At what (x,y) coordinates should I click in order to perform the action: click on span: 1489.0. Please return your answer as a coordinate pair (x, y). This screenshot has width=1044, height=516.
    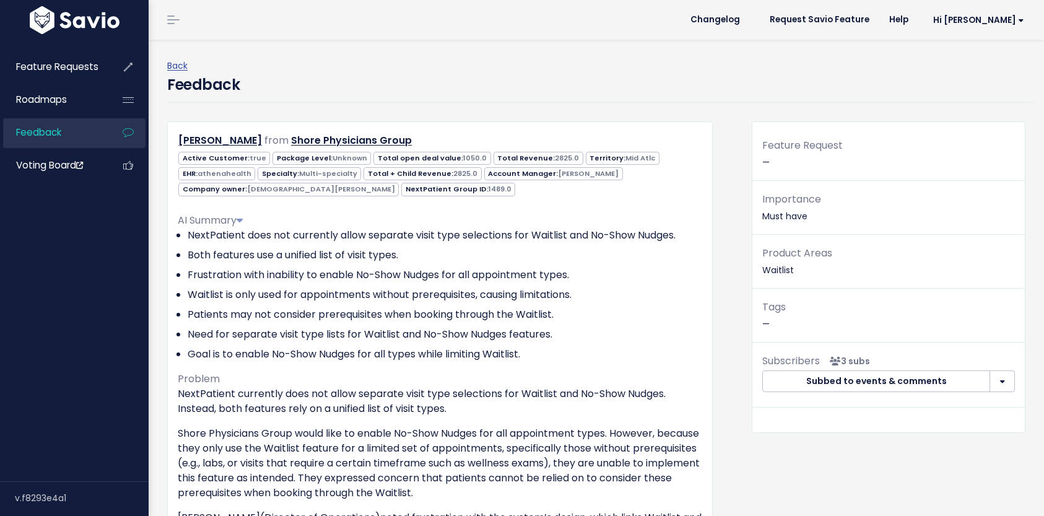
    Looking at the image, I should click on (500, 189).